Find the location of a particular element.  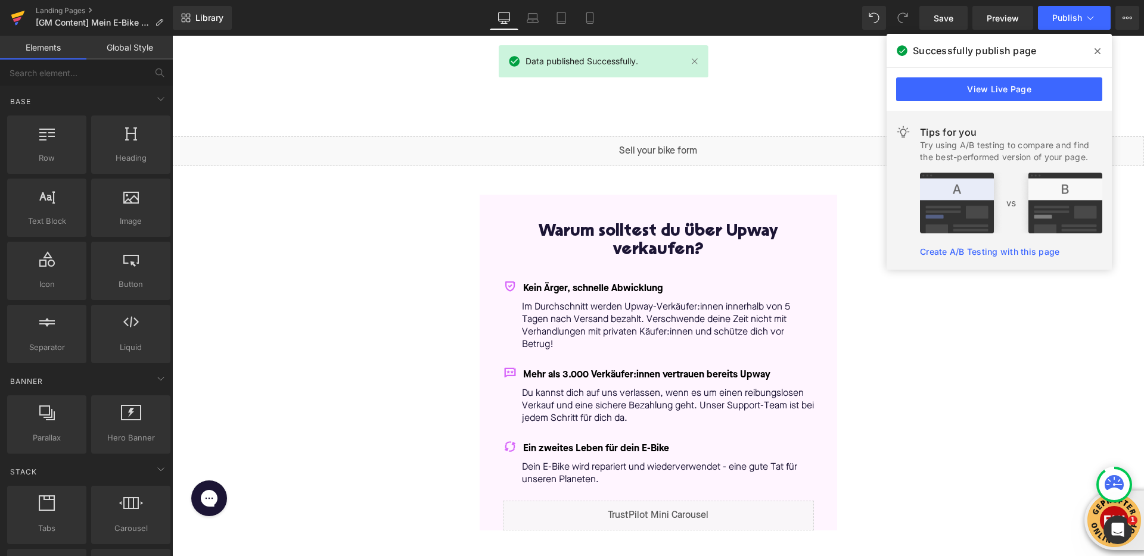

a: Laptop is located at coordinates (533, 18).